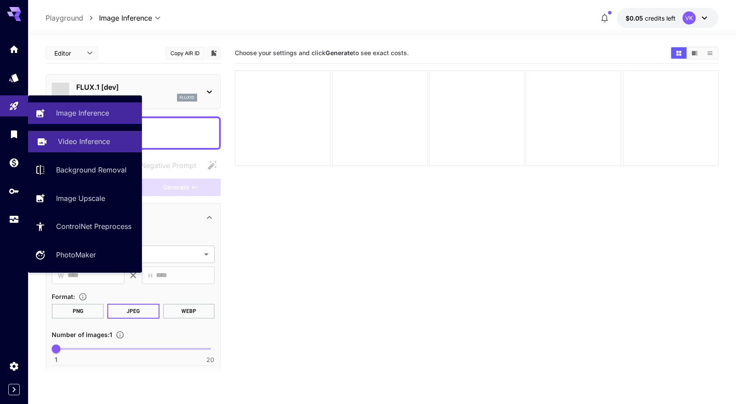 The height and width of the screenshot is (404, 736). Describe the element at coordinates (210, 360) in the screenshot. I see `span: 20` at that location.